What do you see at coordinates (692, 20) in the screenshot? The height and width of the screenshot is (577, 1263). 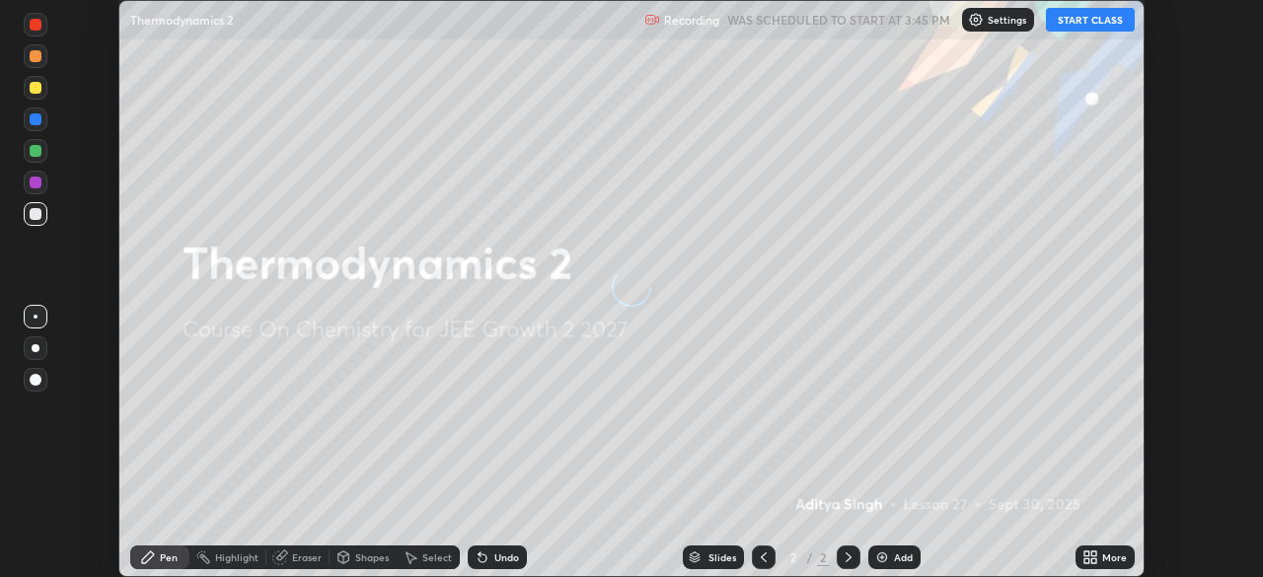 I see `p: Recording` at bounding box center [692, 20].